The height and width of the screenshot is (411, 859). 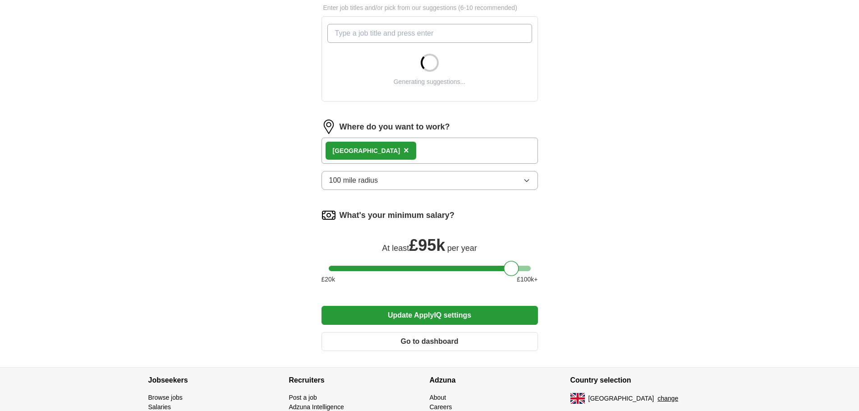 I want to click on img: salary.png, so click(x=329, y=215).